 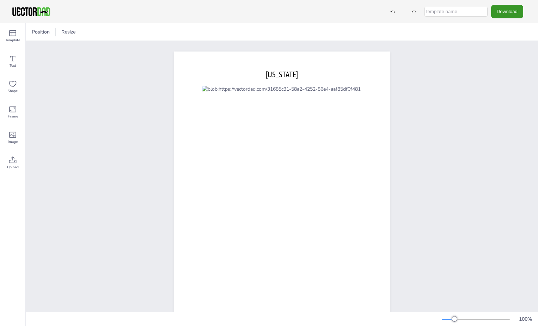 I want to click on button: Download, so click(x=507, y=11).